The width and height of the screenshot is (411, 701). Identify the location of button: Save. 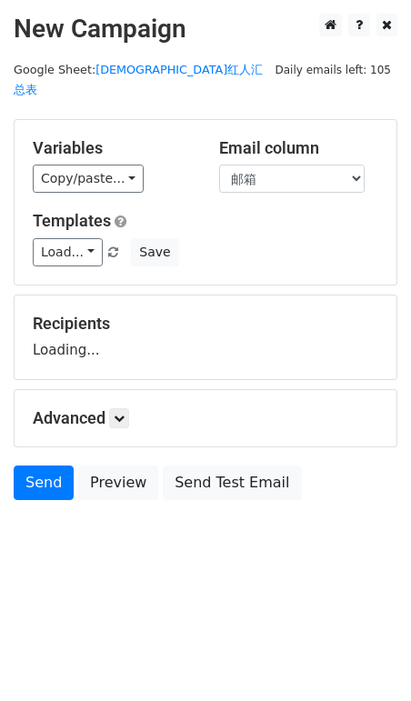
(155, 252).